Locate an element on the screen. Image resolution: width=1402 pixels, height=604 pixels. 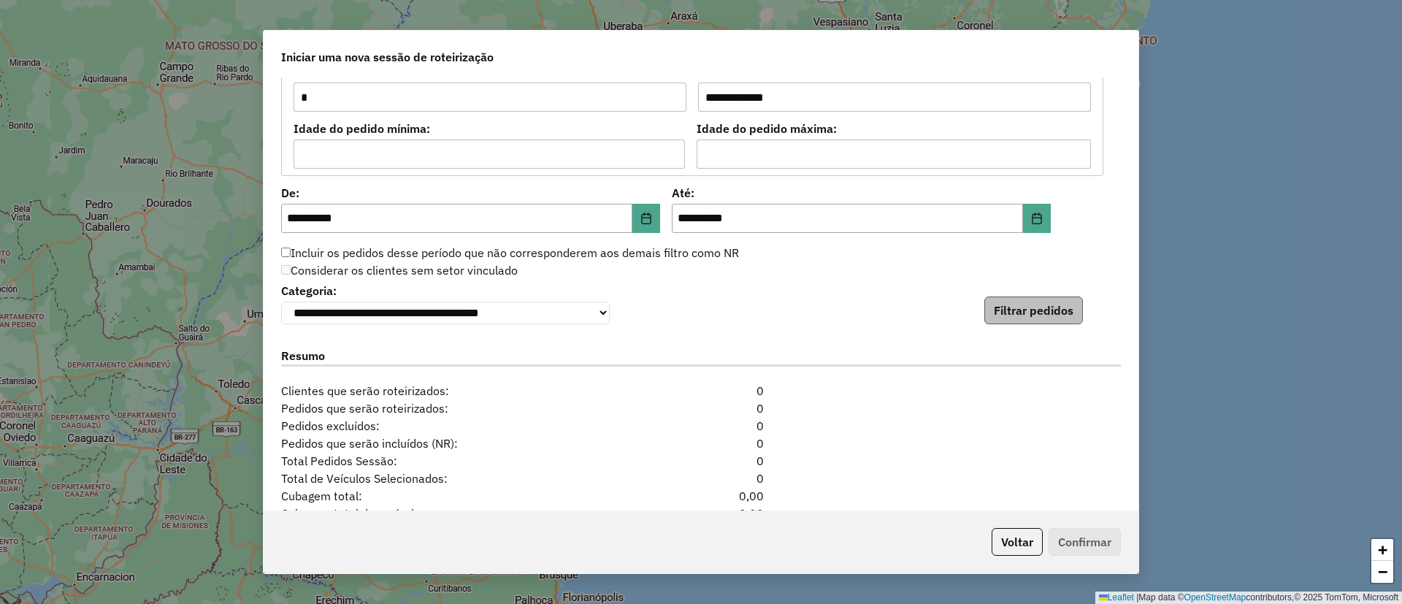
span: Pedidos que serão roteirizados: is located at coordinates (451, 408).